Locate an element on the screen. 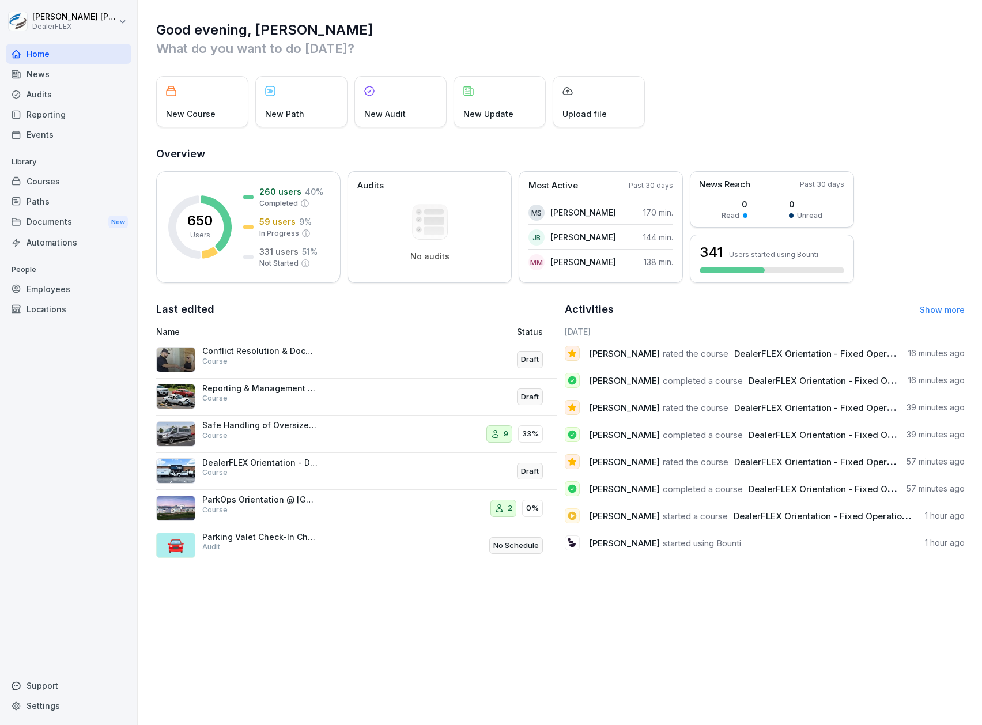 This screenshot has height=725, width=982. img: nnqojl1deux5lw6n86ll0x7s.png is located at coordinates (176, 508).